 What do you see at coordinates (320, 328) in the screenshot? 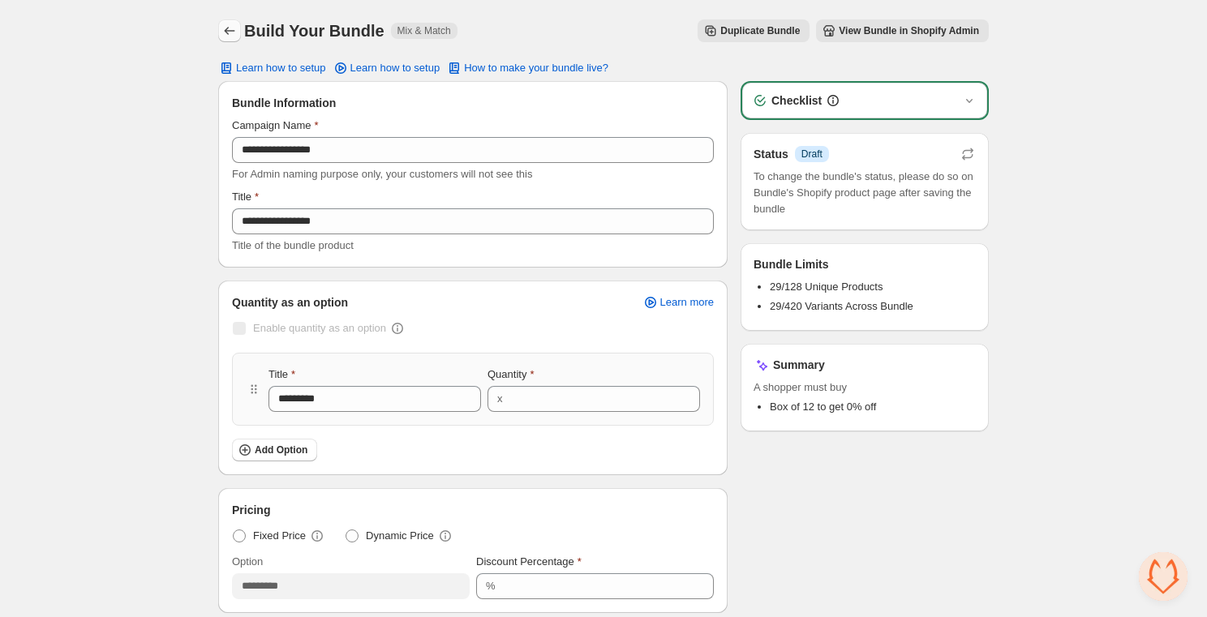
I see `span: Enable quantity as an option` at bounding box center [320, 328].